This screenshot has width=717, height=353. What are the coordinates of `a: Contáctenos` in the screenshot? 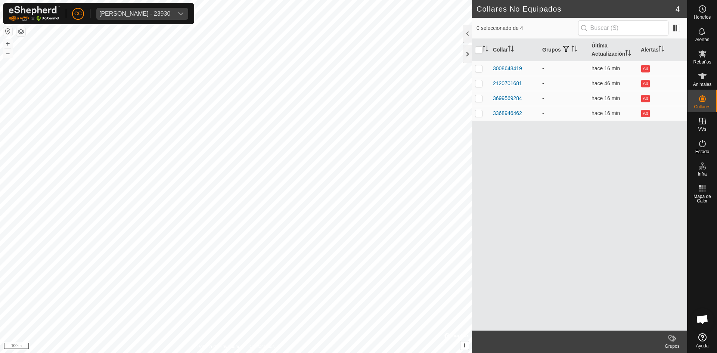 It's located at (262, 347).